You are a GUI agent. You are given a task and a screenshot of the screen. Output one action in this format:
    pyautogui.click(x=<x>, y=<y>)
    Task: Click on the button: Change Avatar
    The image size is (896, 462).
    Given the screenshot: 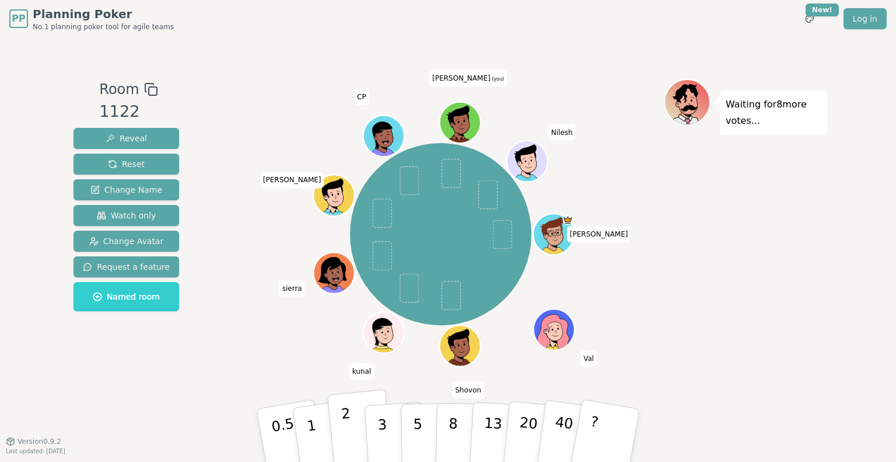 What is the action you would take?
    pyautogui.click(x=126, y=241)
    